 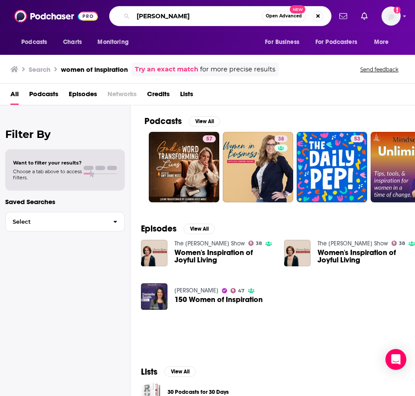 I want to click on a: PodcastsView All, so click(x=182, y=121).